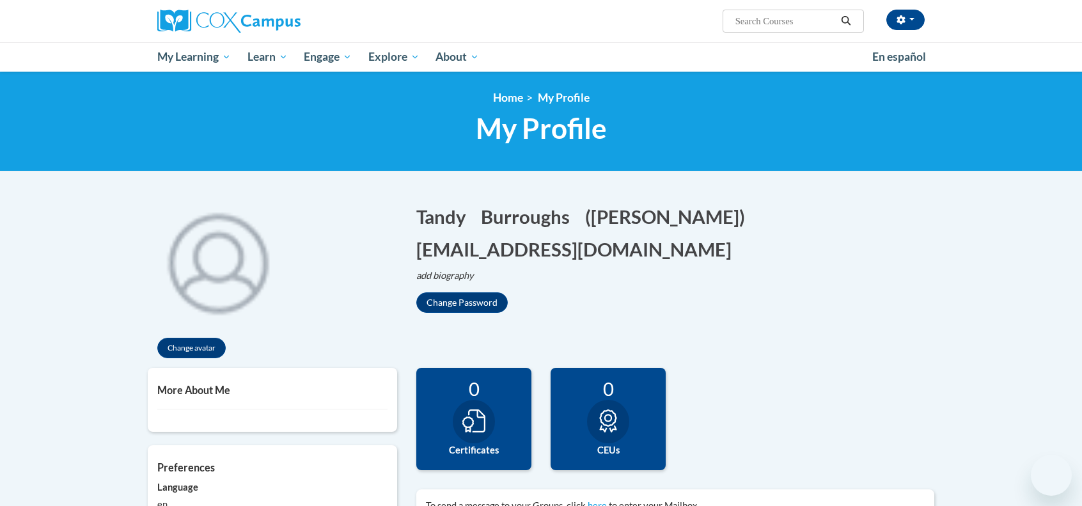 The height and width of the screenshot is (506, 1082). Describe the element at coordinates (462, 303) in the screenshot. I see `button: Change Password` at that location.